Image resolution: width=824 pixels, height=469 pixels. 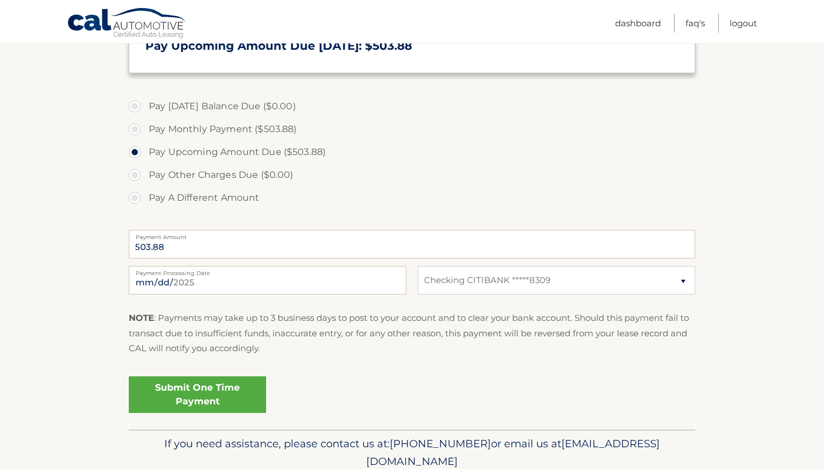 I want to click on label: Pay Upcoming Amount Due ($503.88), so click(x=412, y=152).